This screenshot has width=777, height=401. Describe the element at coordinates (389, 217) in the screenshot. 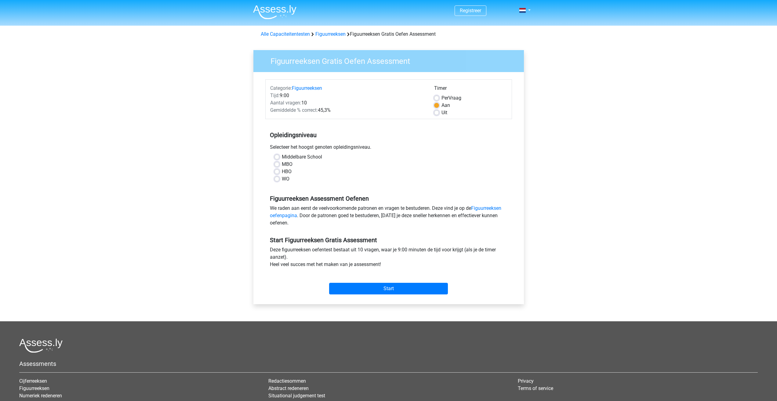

I see `div: We raden aan eerst de veelvoorkomende patronen en vragen te bestuderen. Deze vind je op de . Door...` at that location.